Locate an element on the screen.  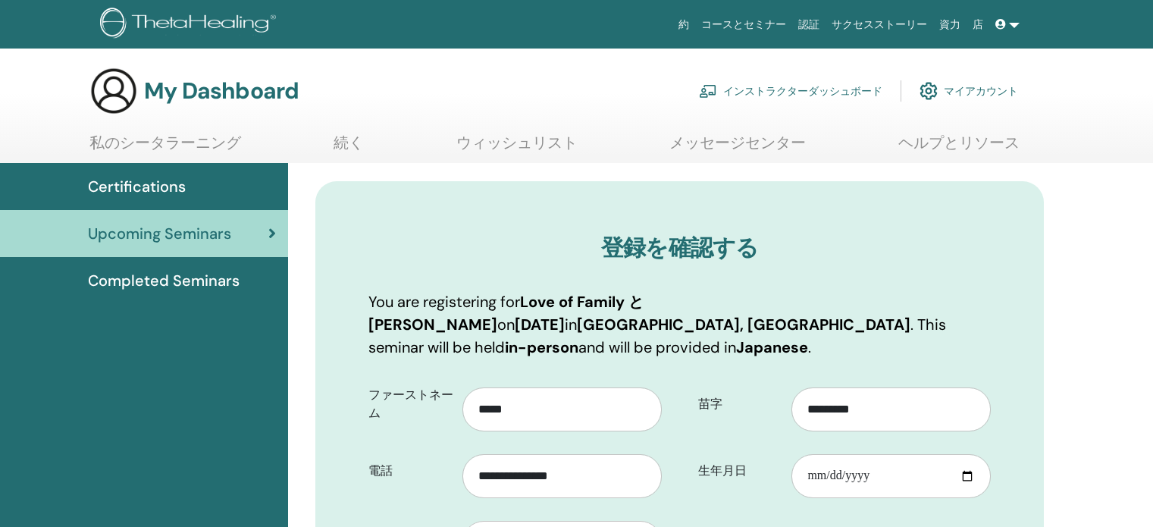
b: in-person is located at coordinates (541, 347).